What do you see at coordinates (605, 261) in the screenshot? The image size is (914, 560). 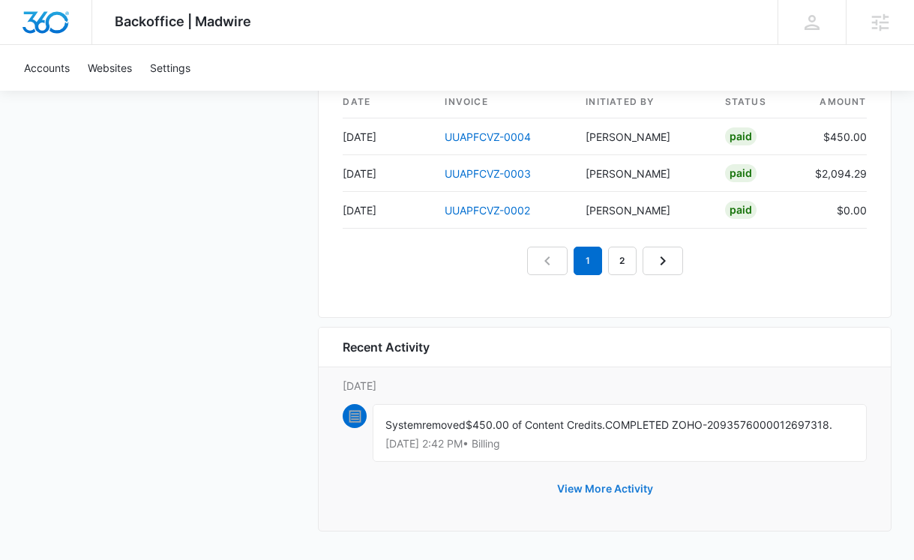 I see `nav: Pagination` at bounding box center [605, 261].